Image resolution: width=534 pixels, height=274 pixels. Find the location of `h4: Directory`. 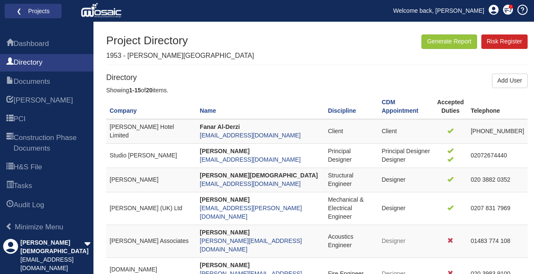

h4: Directory is located at coordinates (317, 78).